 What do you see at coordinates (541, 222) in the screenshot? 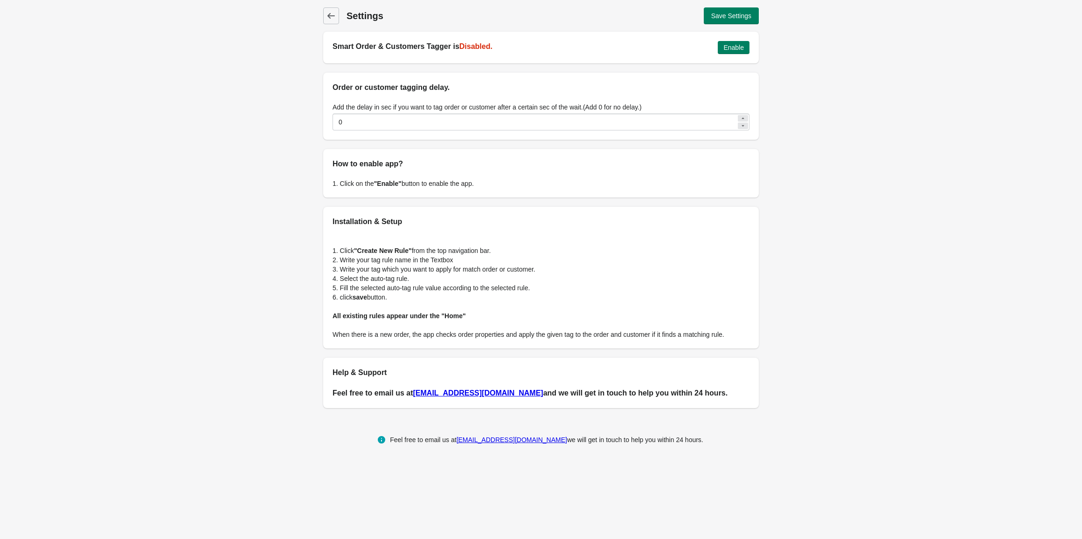
I see `h2: Installation & Setup` at bounding box center [541, 222].